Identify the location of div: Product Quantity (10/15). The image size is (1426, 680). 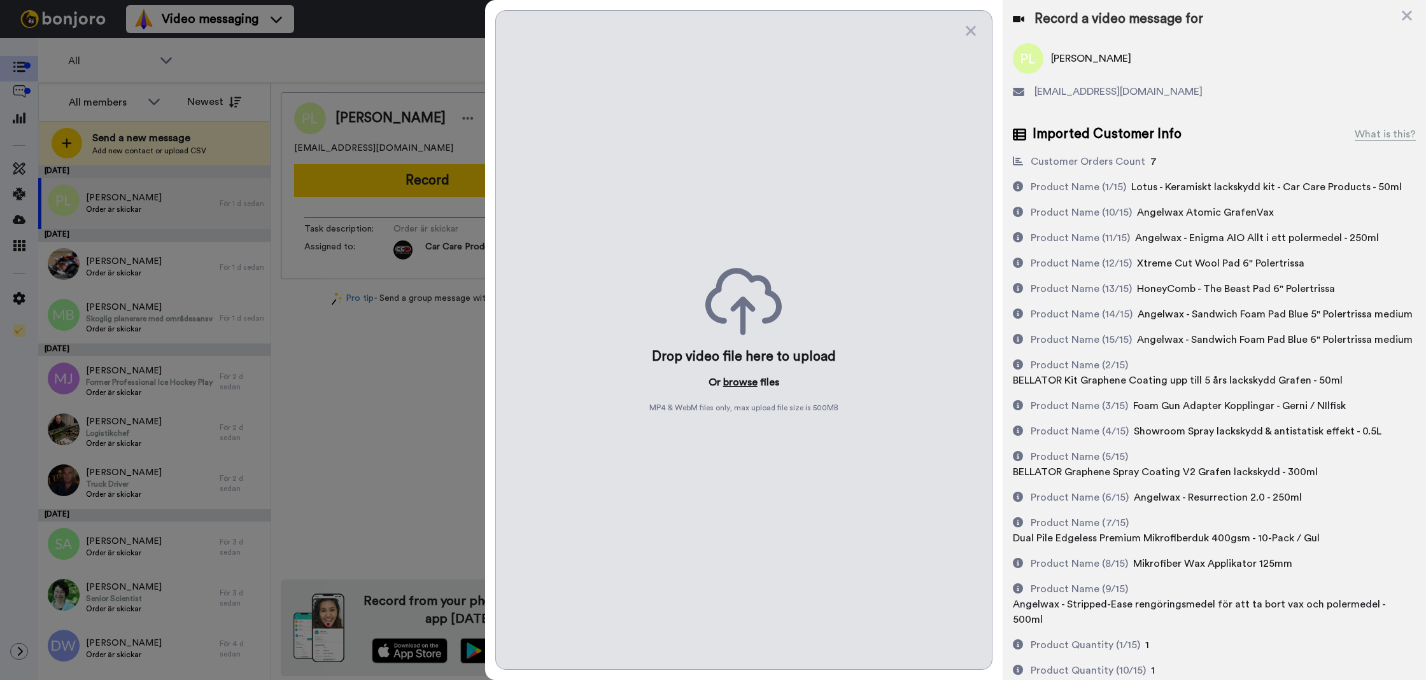
(1088, 671).